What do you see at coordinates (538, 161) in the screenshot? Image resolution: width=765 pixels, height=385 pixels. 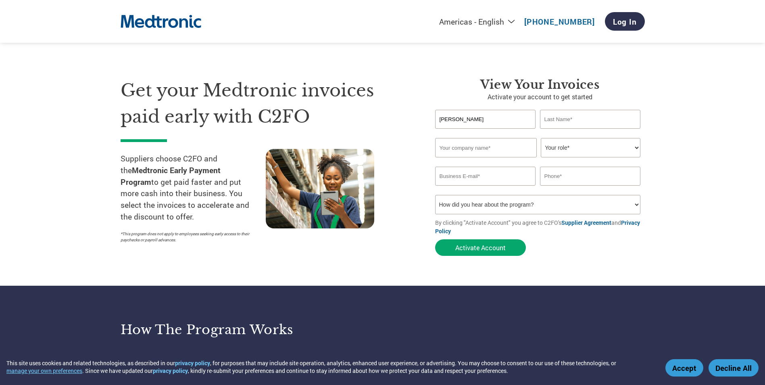 I see `div: Invalid company name or company name is too long` at bounding box center [538, 161].